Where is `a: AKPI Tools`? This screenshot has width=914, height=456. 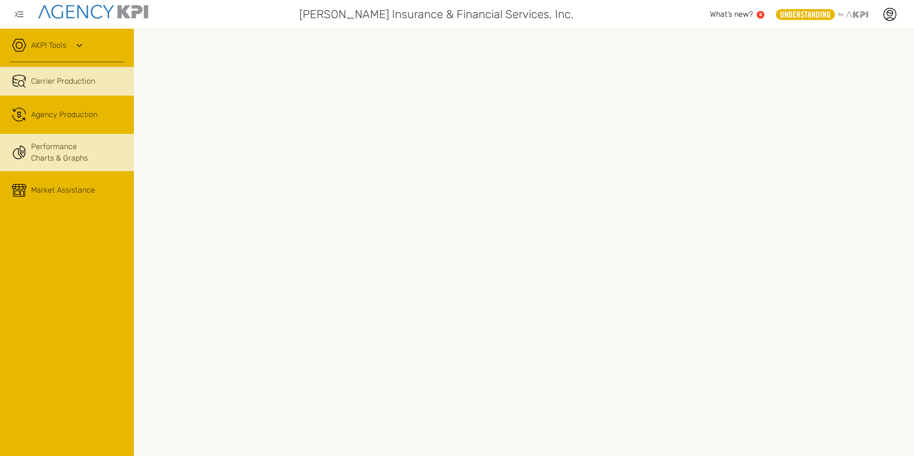 a: AKPI Tools is located at coordinates (49, 45).